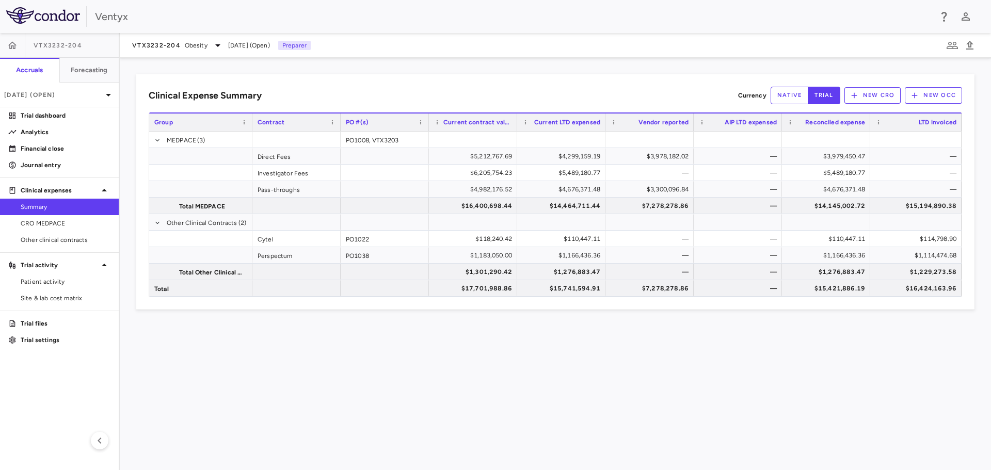  Describe the element at coordinates (937, 122) in the screenshot. I see `span: LTD invoiced` at that location.